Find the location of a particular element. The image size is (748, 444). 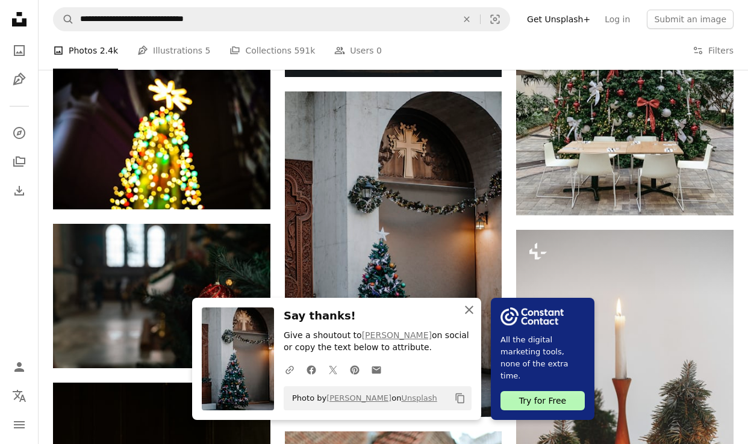

button: Submit an image is located at coordinates (690, 19).